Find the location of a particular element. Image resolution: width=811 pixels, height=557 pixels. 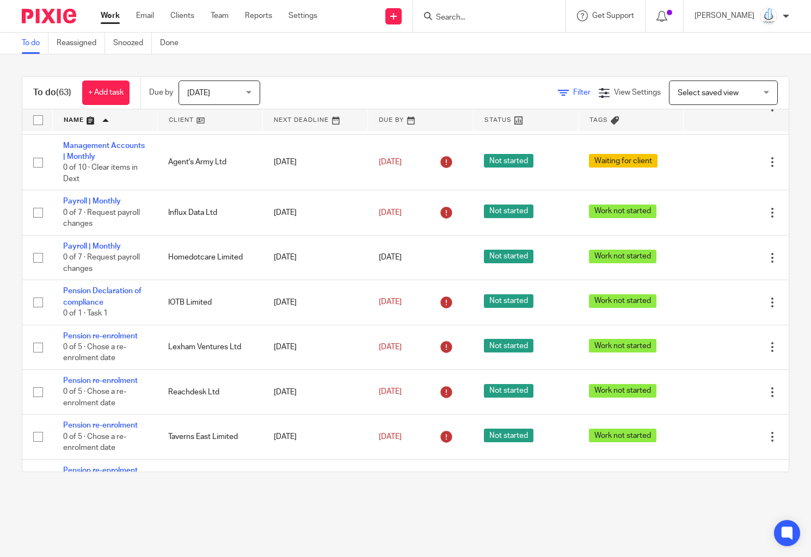

span: Get Support is located at coordinates (613, 16).